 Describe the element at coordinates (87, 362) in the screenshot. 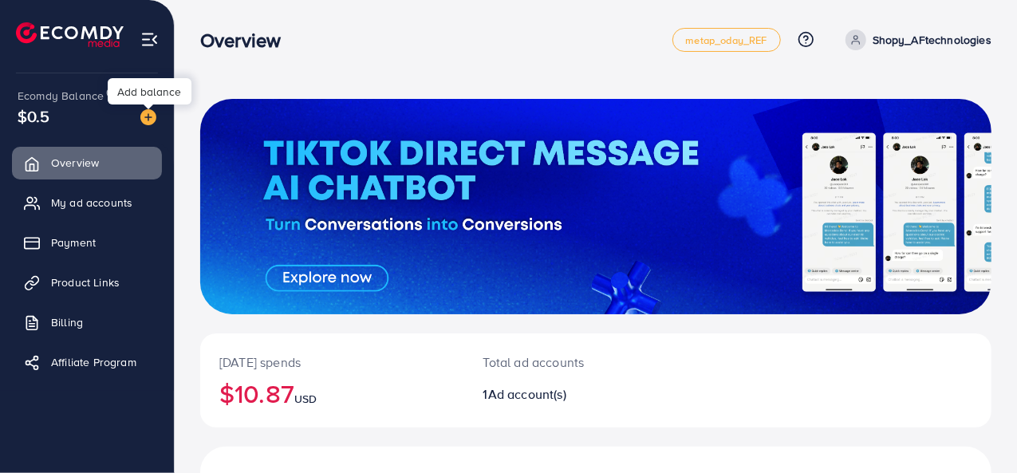

I see `a: Affiliate Program` at that location.